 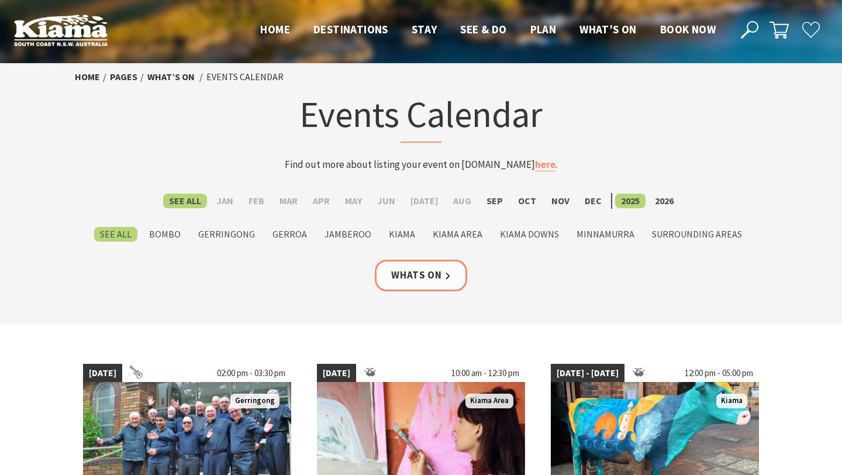 I want to click on span: Book now, so click(x=688, y=29).